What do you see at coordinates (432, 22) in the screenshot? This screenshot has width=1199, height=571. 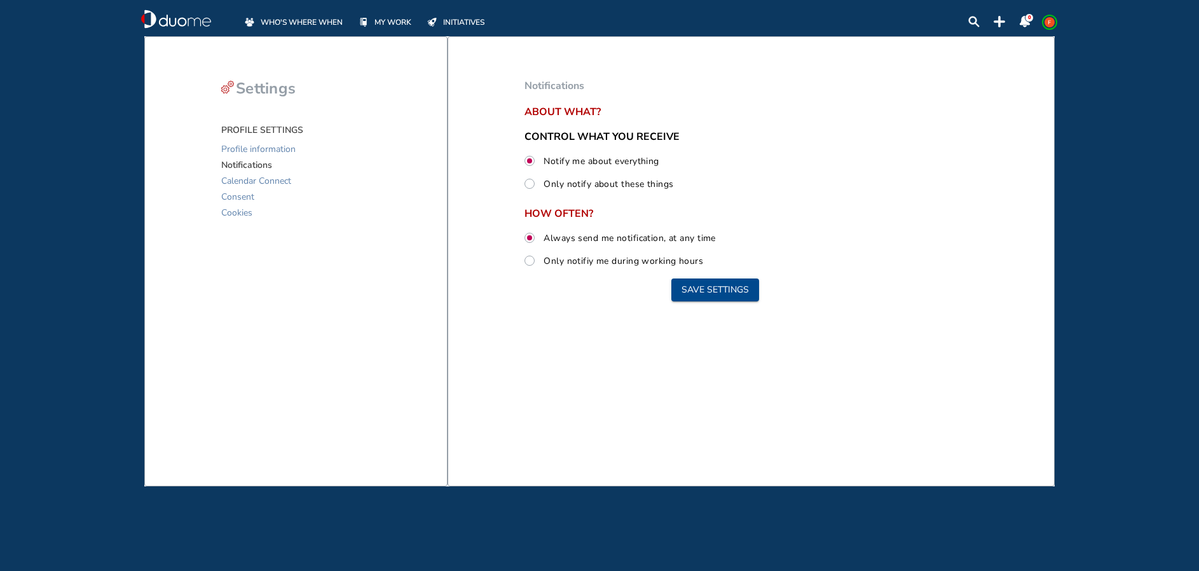 I see `img: initiatives-off.b77ef7b9.svg` at bounding box center [432, 22].